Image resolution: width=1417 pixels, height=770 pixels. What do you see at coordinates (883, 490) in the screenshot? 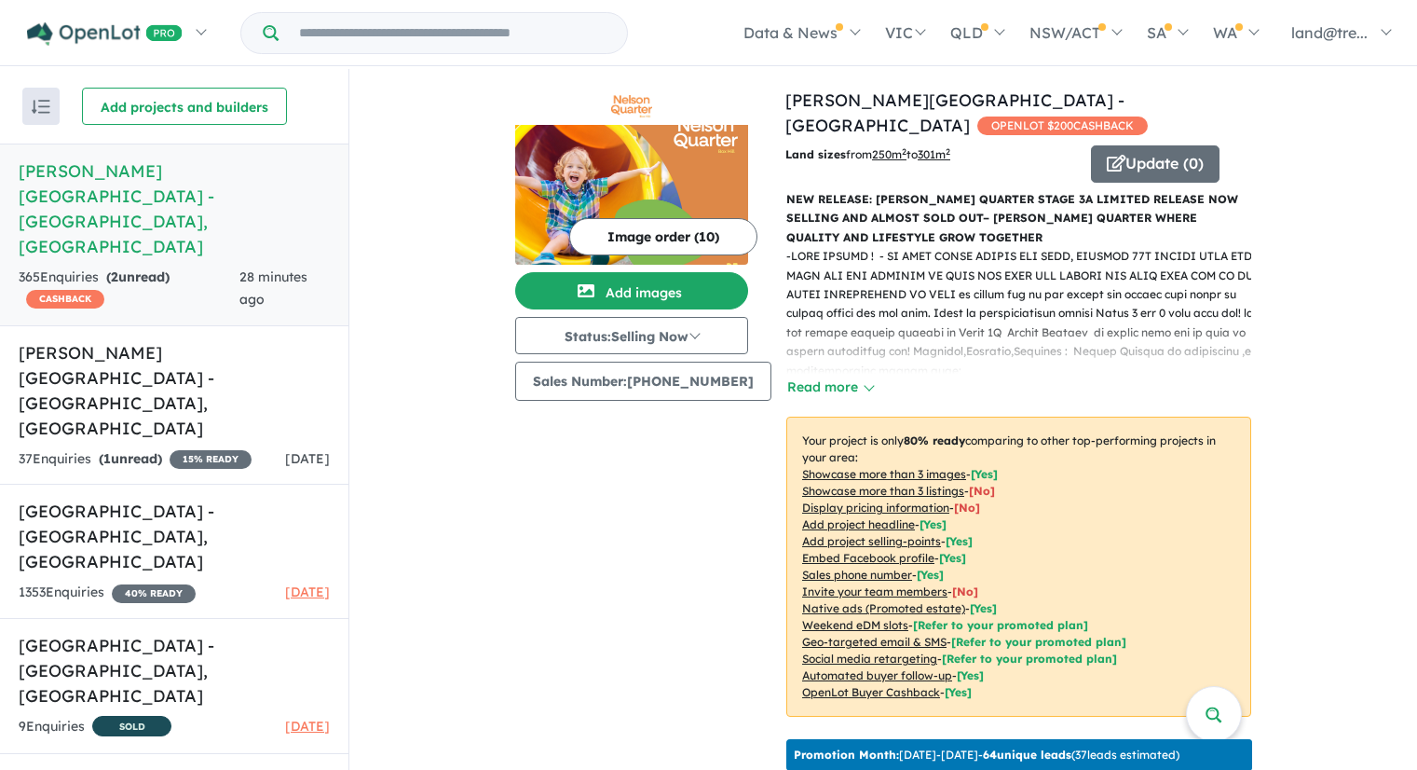
I see `u: Showcase more than 3 listings` at bounding box center [883, 490].